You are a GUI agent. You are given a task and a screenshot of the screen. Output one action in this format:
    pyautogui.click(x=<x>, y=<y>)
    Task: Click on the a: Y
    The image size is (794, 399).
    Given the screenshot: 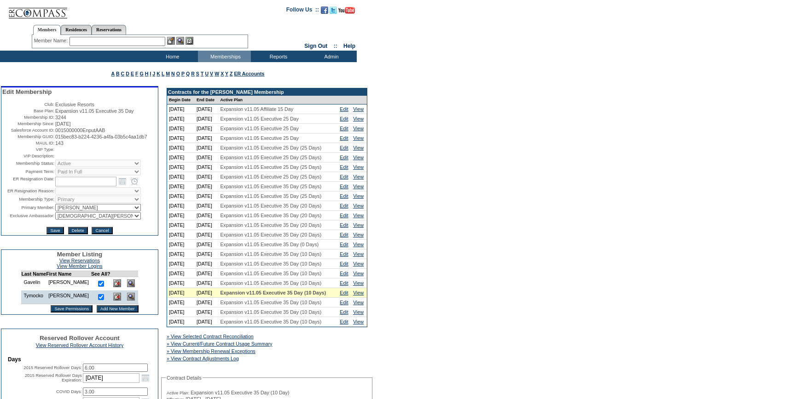 What is the action you would take?
    pyautogui.click(x=226, y=74)
    